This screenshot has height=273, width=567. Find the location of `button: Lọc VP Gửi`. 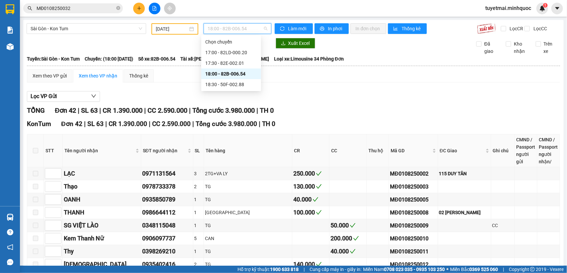

button: Lọc VP Gửi is located at coordinates (63, 96).